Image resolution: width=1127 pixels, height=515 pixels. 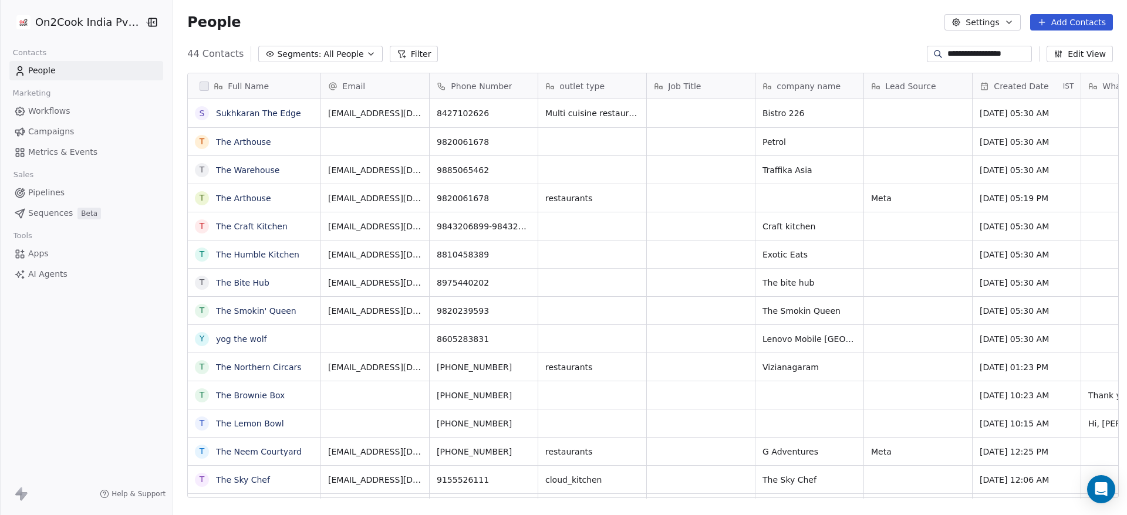 What do you see at coordinates (86, 213) in the screenshot?
I see `a: SequencesBeta` at bounding box center [86, 213].